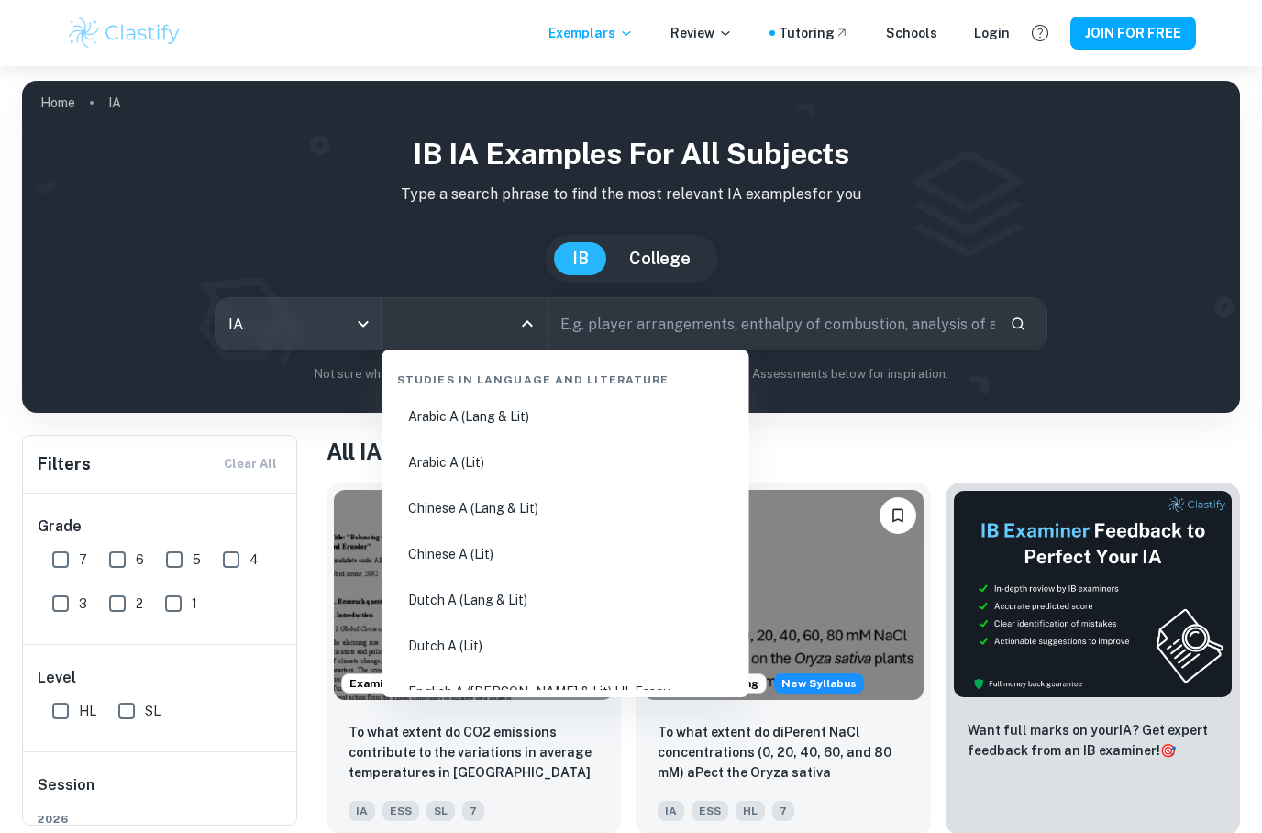 The height and width of the screenshot is (833, 1262). Describe the element at coordinates (566, 462) in the screenshot. I see `li: Arabic A (Lit)` at that location.